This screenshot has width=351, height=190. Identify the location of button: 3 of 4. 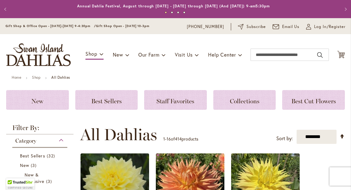
(178, 12).